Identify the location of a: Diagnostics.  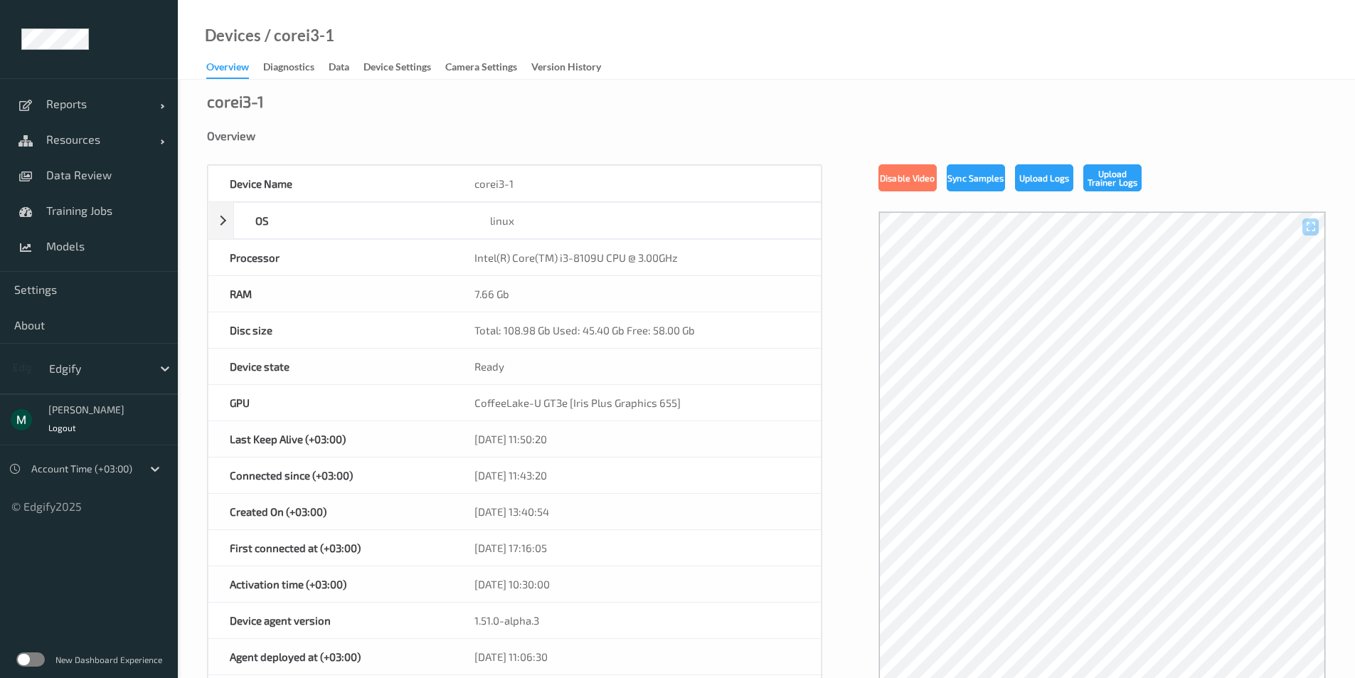
(296, 68).